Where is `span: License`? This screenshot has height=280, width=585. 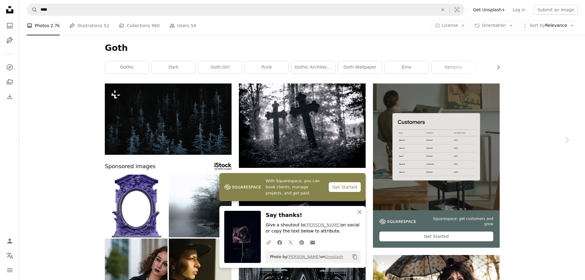 span: License is located at coordinates (450, 25).